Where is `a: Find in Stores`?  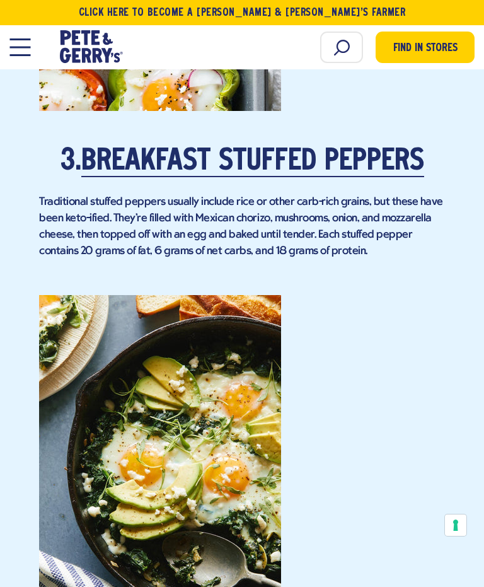 a: Find in Stores is located at coordinates (425, 47).